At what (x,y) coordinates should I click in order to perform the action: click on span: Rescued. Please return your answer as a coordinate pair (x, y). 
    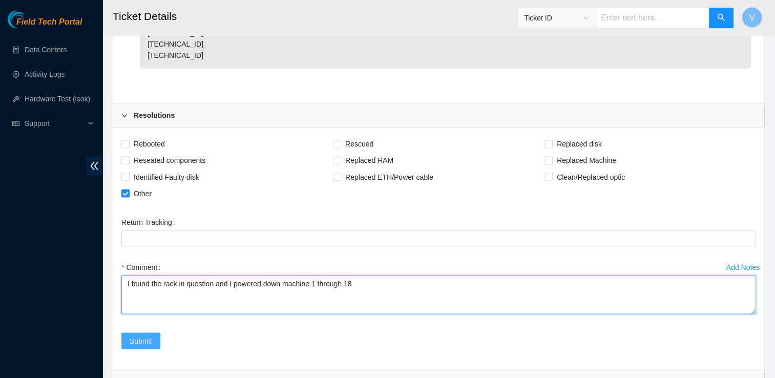
    Looking at the image, I should click on (359, 144).